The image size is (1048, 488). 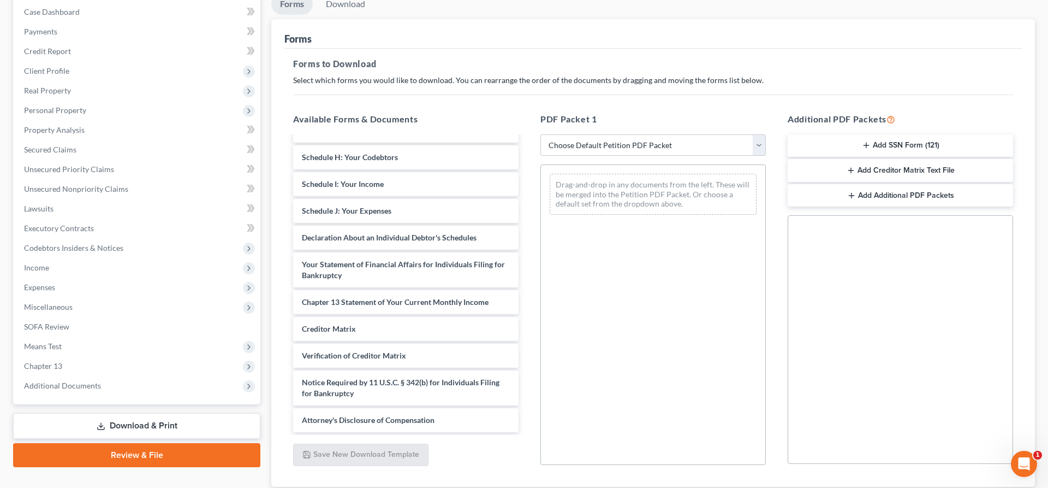 What do you see at coordinates (59, 228) in the screenshot?
I see `span: Executory Contracts` at bounding box center [59, 228].